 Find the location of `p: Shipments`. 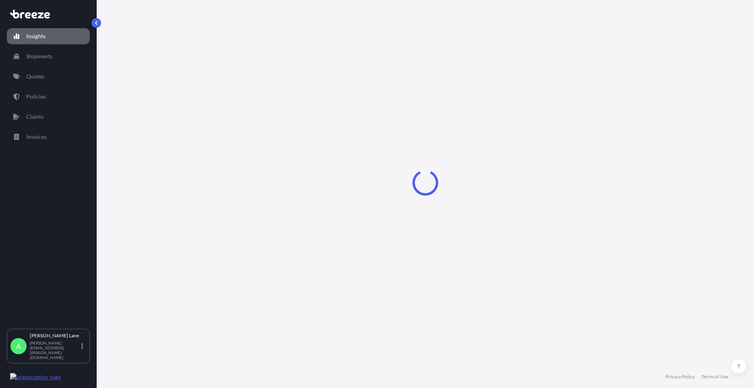

p: Shipments is located at coordinates (39, 56).